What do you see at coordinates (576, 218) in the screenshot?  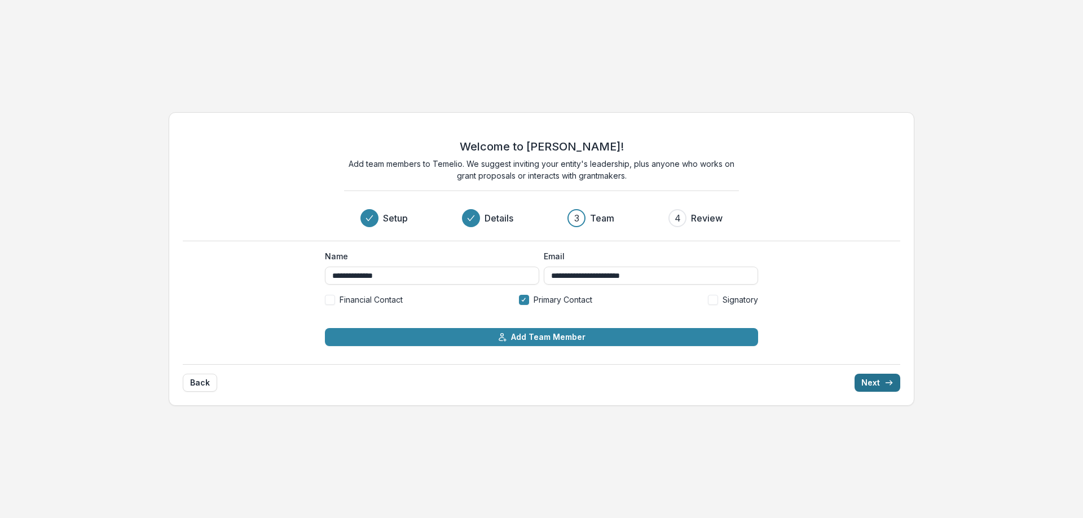 I see `div: 3` at bounding box center [576, 218].